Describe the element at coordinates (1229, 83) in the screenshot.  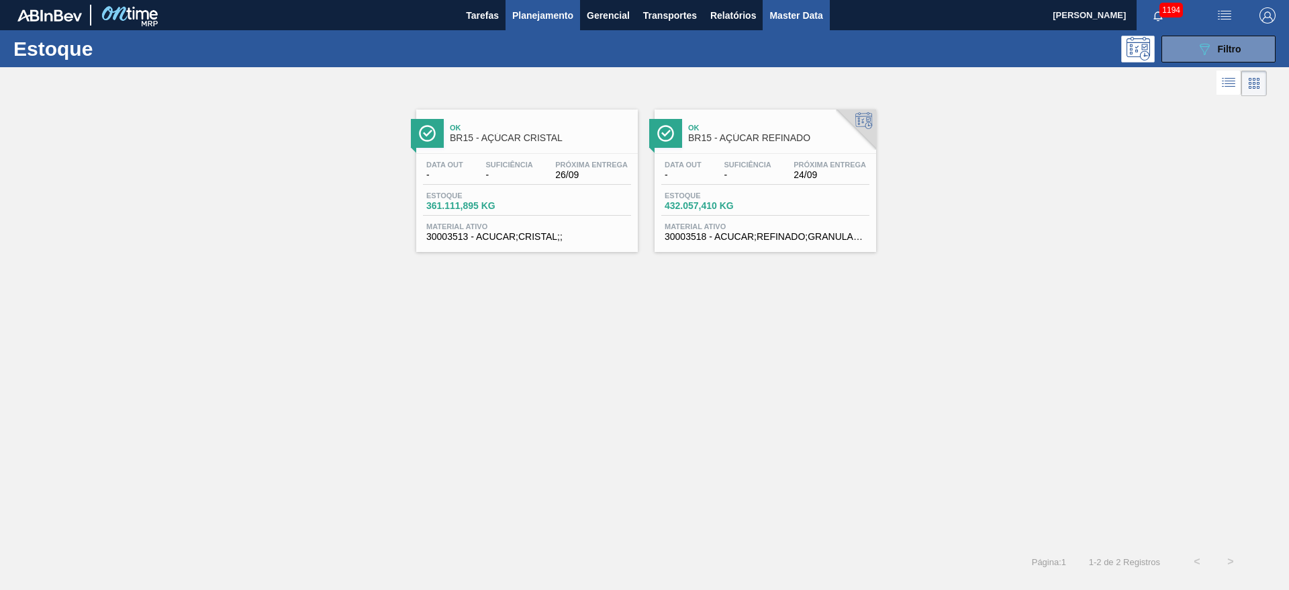
I see `div: Visão em Lista` at that location.